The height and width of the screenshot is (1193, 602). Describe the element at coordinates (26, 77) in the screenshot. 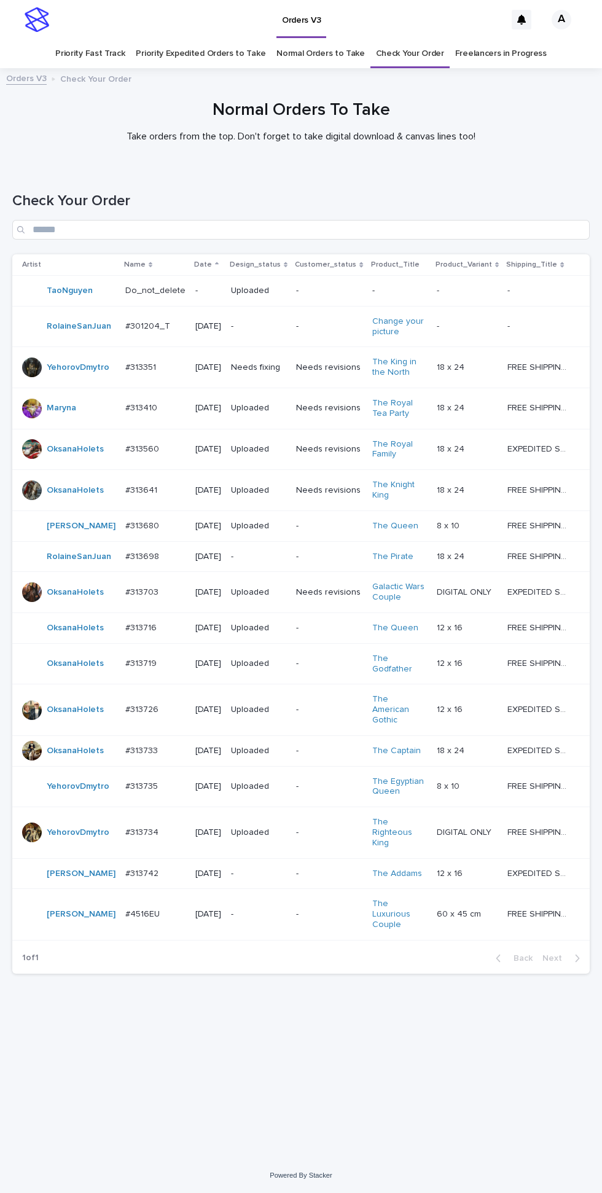

I see `a: Orders V3` at that location.